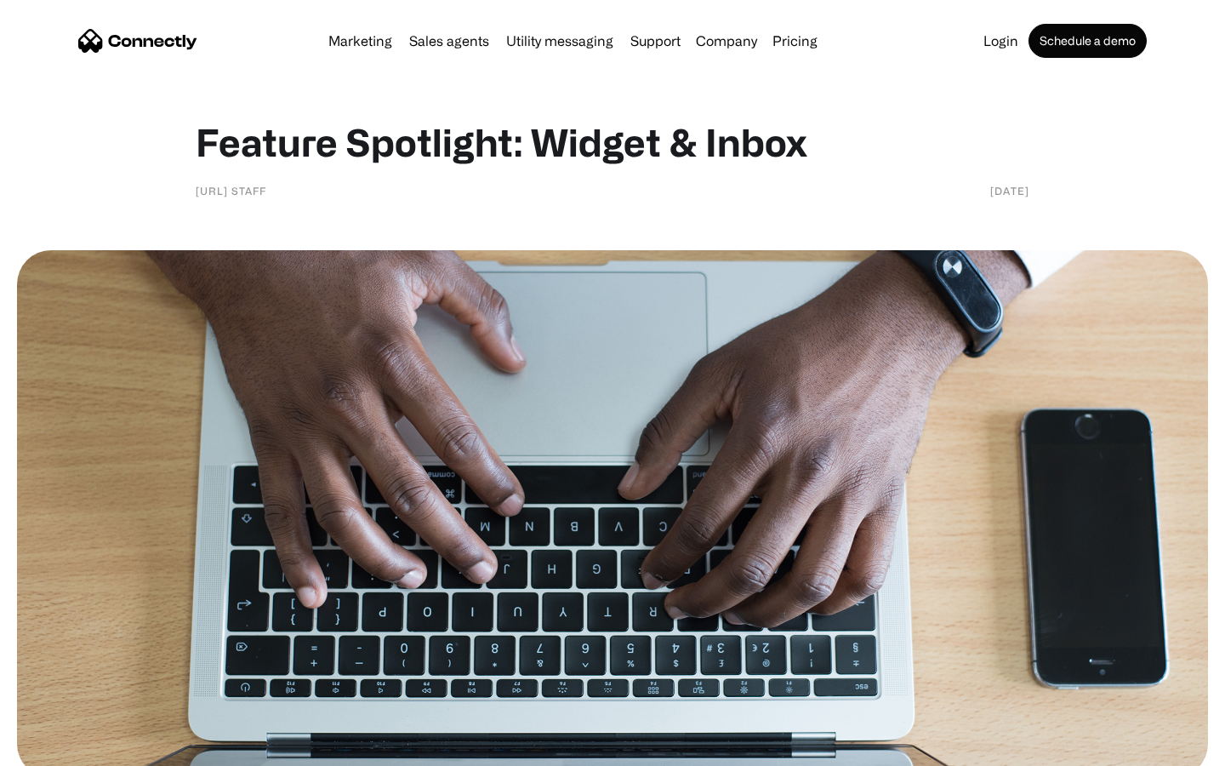 Image resolution: width=1225 pixels, height=766 pixels. I want to click on a: Support, so click(655, 41).